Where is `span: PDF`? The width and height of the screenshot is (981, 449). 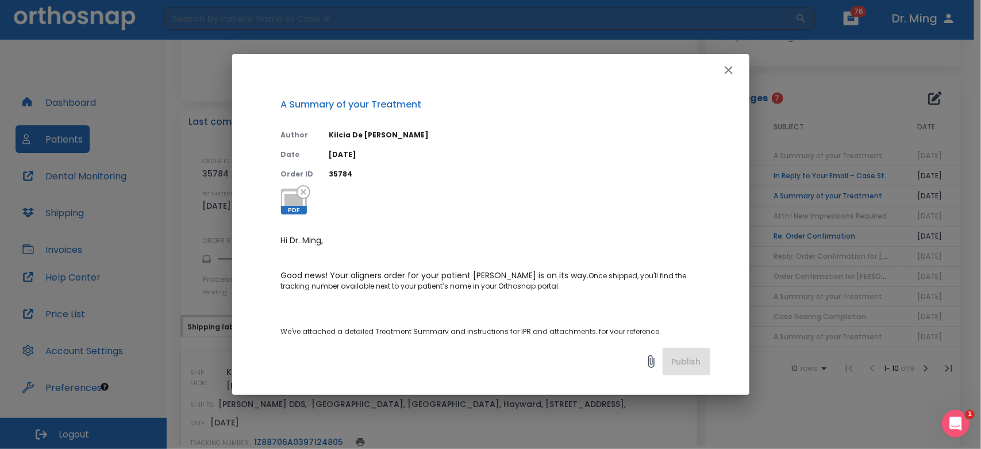
span: PDF is located at coordinates (294, 210).